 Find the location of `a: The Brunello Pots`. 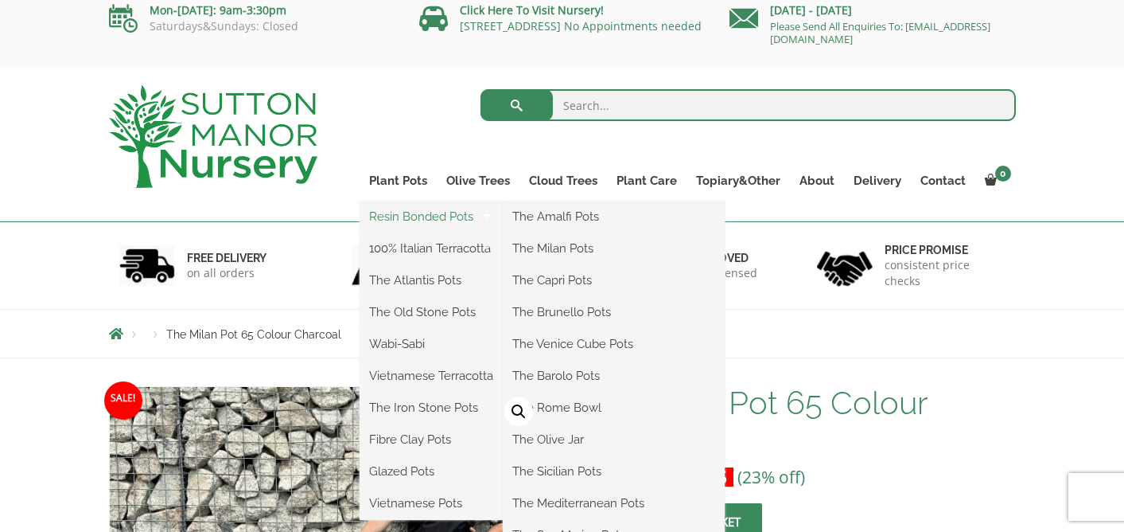

a: The Brunello Pots is located at coordinates (613, 312).